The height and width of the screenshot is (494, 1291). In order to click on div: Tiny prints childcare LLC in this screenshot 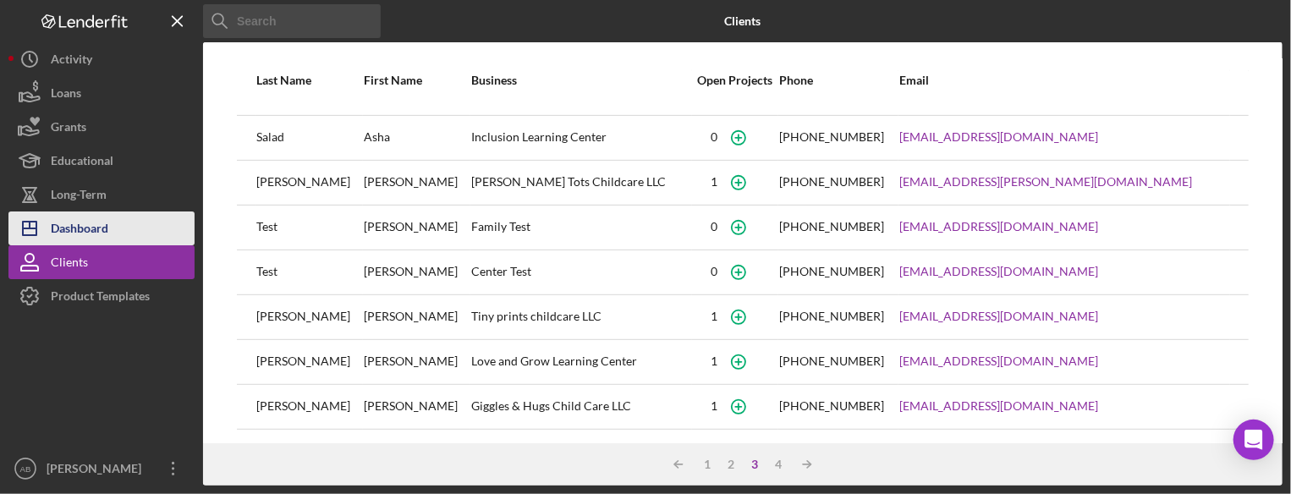, I will do `click(580, 317)`.